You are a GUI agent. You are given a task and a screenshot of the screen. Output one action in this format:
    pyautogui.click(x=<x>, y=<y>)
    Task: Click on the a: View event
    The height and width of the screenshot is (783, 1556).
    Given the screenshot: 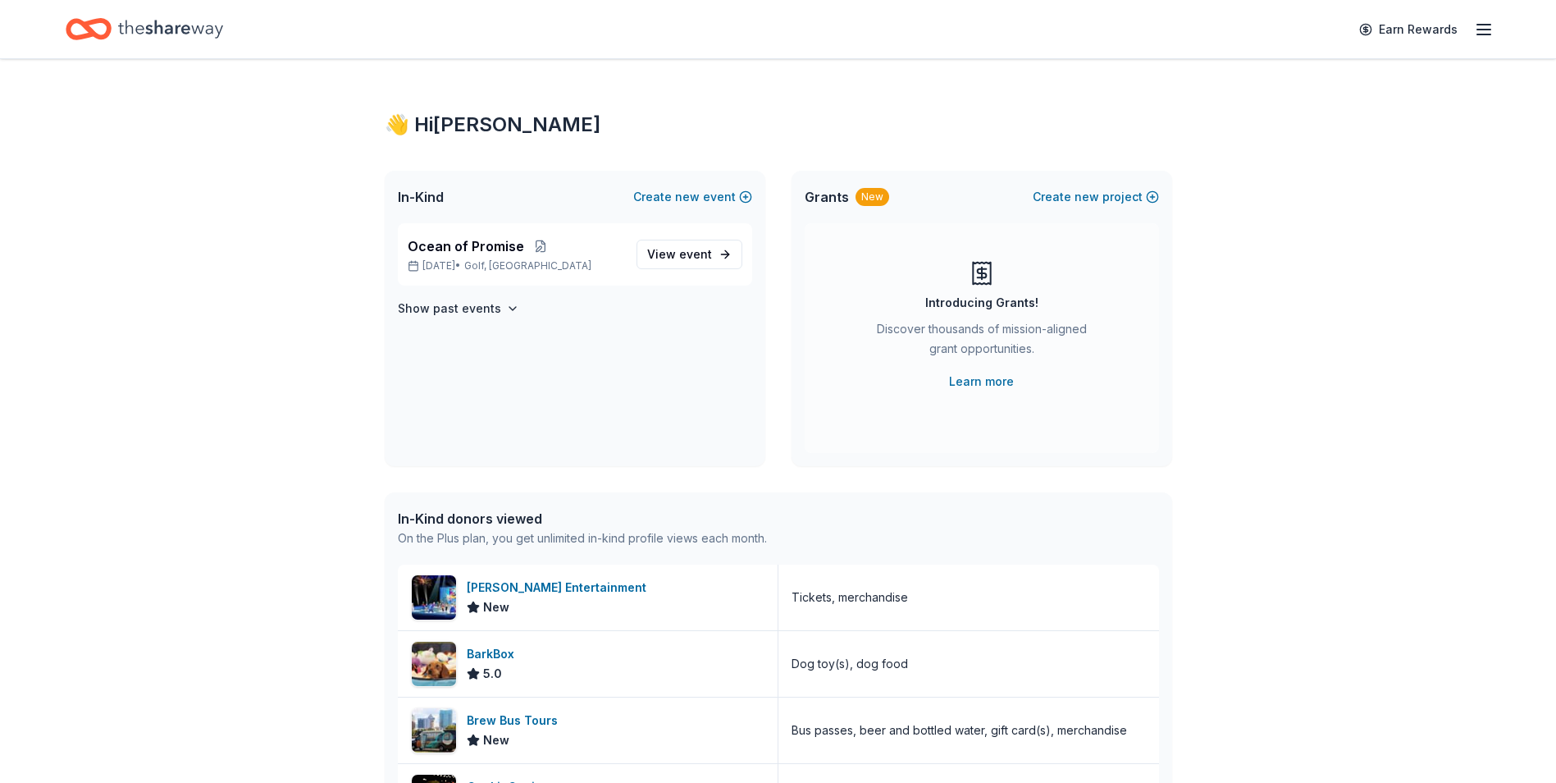 What is the action you would take?
    pyautogui.click(x=689, y=254)
    